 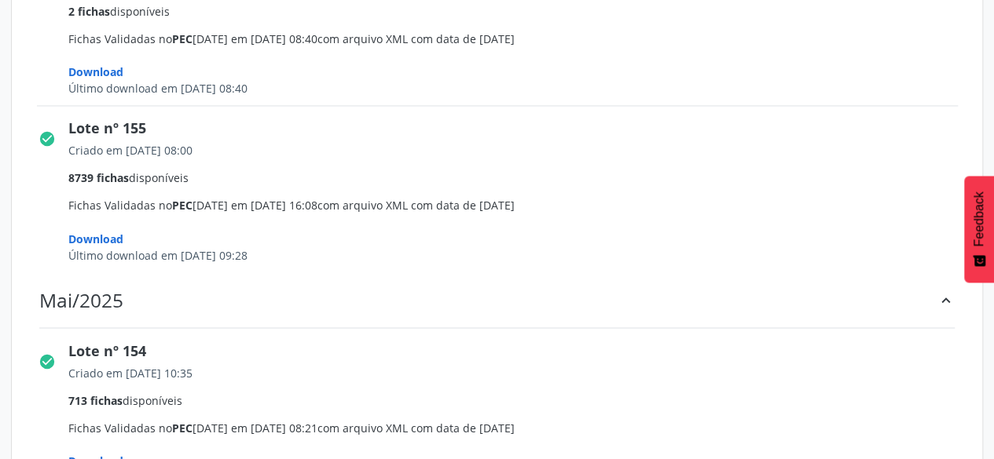 I want to click on button: Feedback - Mostrar pesquisa, so click(x=979, y=229).